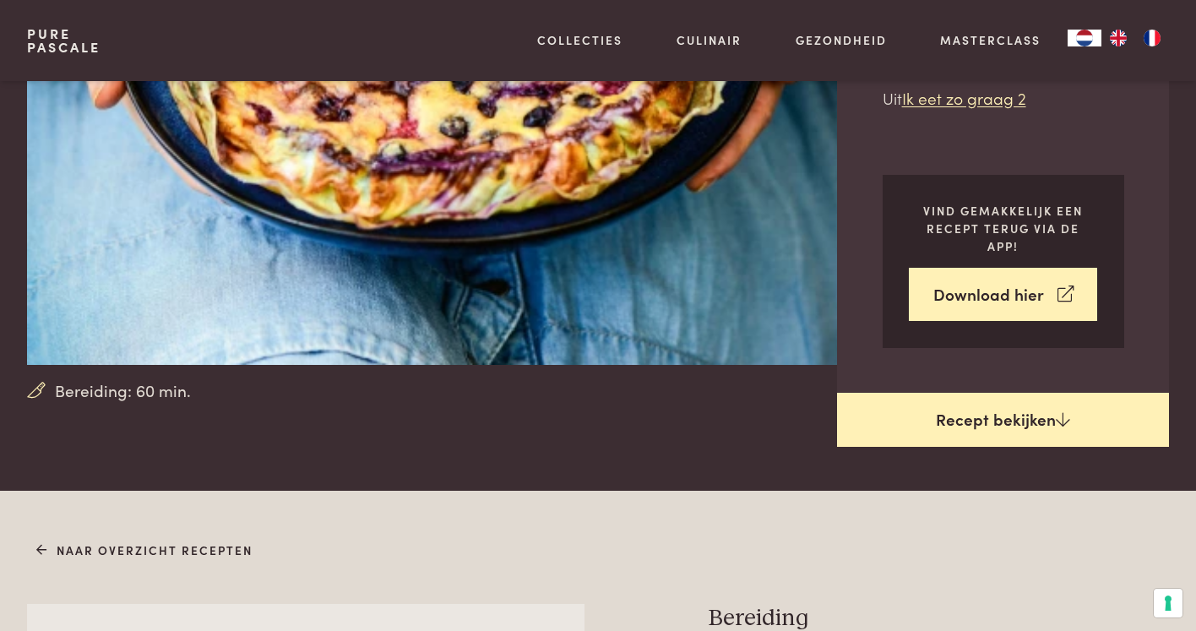 The width and height of the screenshot is (1196, 631). Describe the element at coordinates (579, 40) in the screenshot. I see `a: Collecties` at that location.